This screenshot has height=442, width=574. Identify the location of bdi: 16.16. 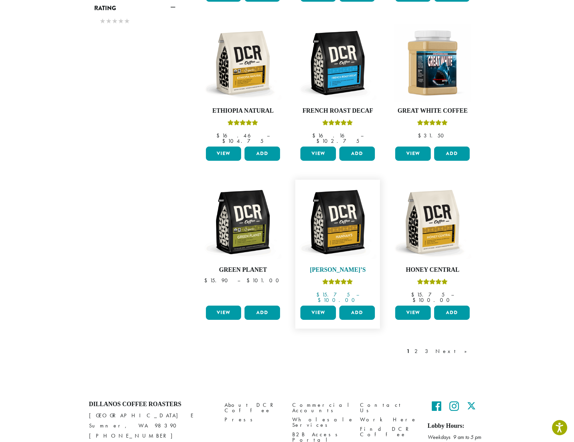
(333, 135).